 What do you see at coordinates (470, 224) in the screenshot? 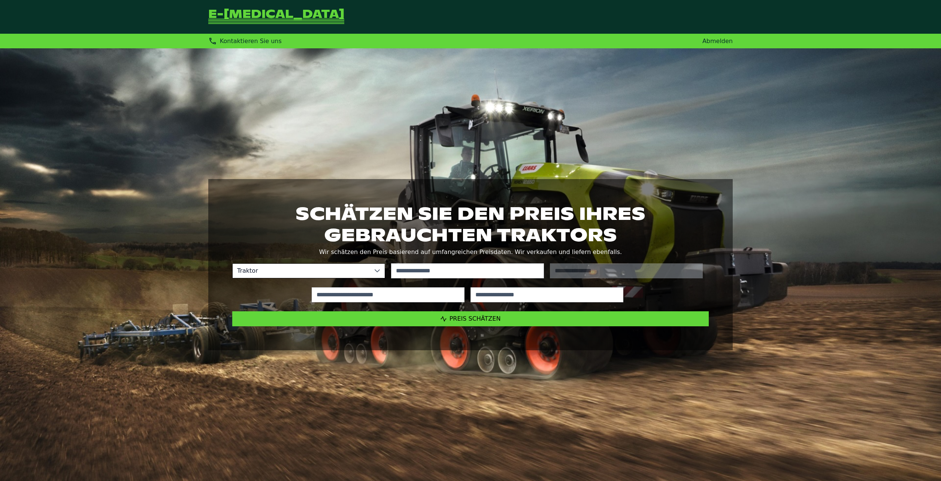
I see `h1: Schätzen Sie den Preis Ihres gebrauchten Traktors` at bounding box center [470, 224].